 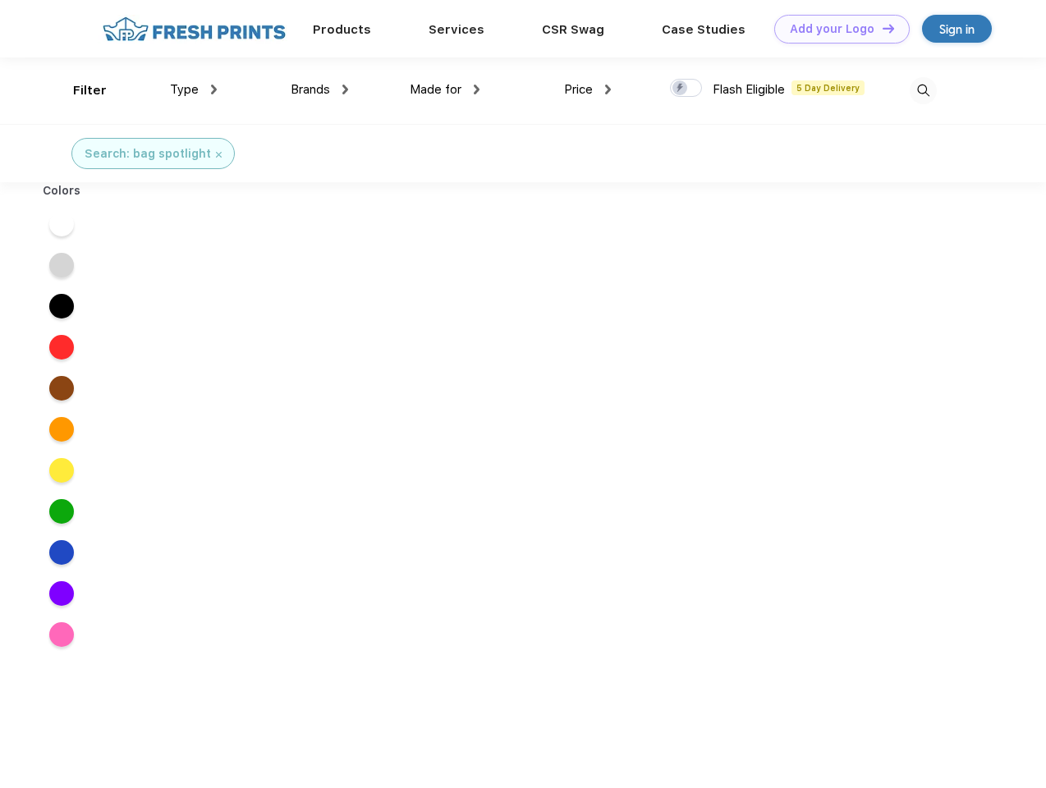 What do you see at coordinates (62, 190) in the screenshot?
I see `div: Colors` at bounding box center [62, 190].